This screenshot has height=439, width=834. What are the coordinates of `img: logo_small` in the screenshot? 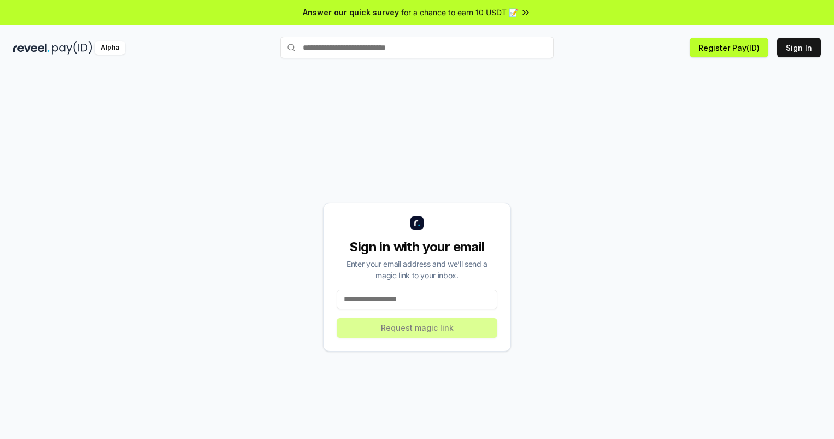 It's located at (417, 223).